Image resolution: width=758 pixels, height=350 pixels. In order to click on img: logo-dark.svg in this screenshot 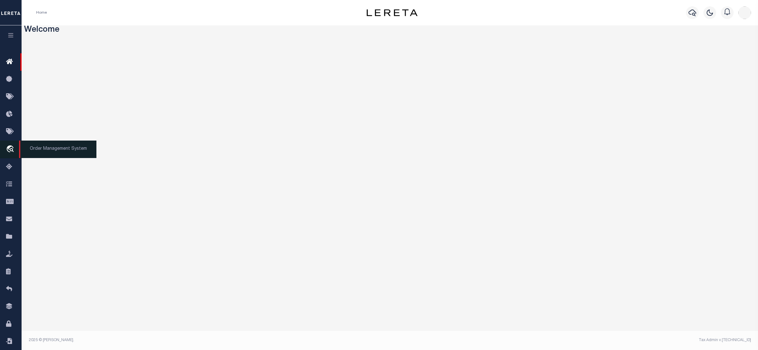, I will do `click(392, 13)`.